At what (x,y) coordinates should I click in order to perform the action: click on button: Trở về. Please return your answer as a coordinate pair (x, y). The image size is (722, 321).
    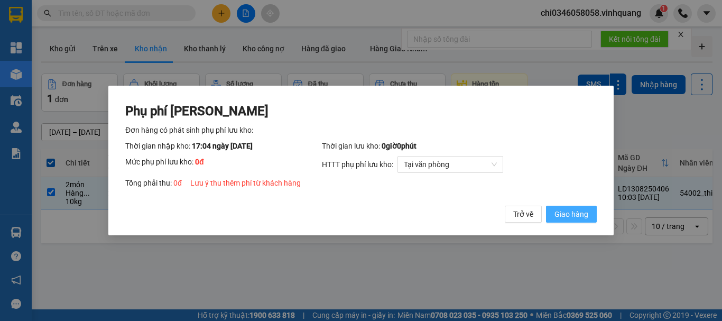
    Looking at the image, I should click on (523, 214).